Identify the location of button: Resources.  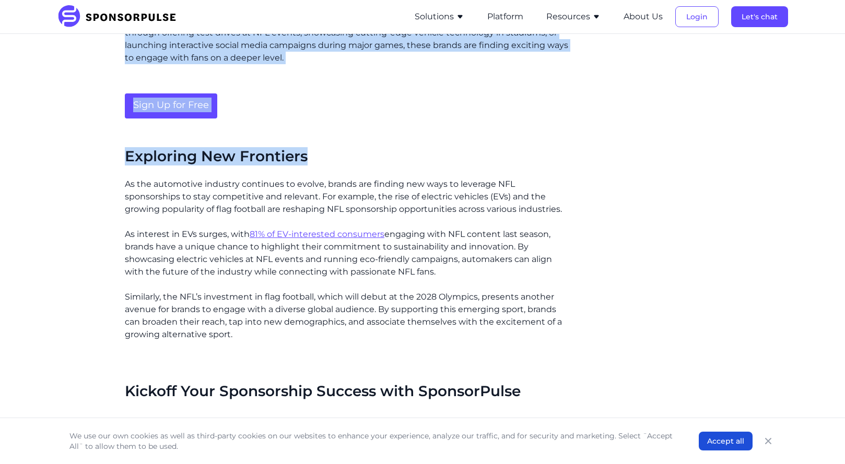
(573, 17).